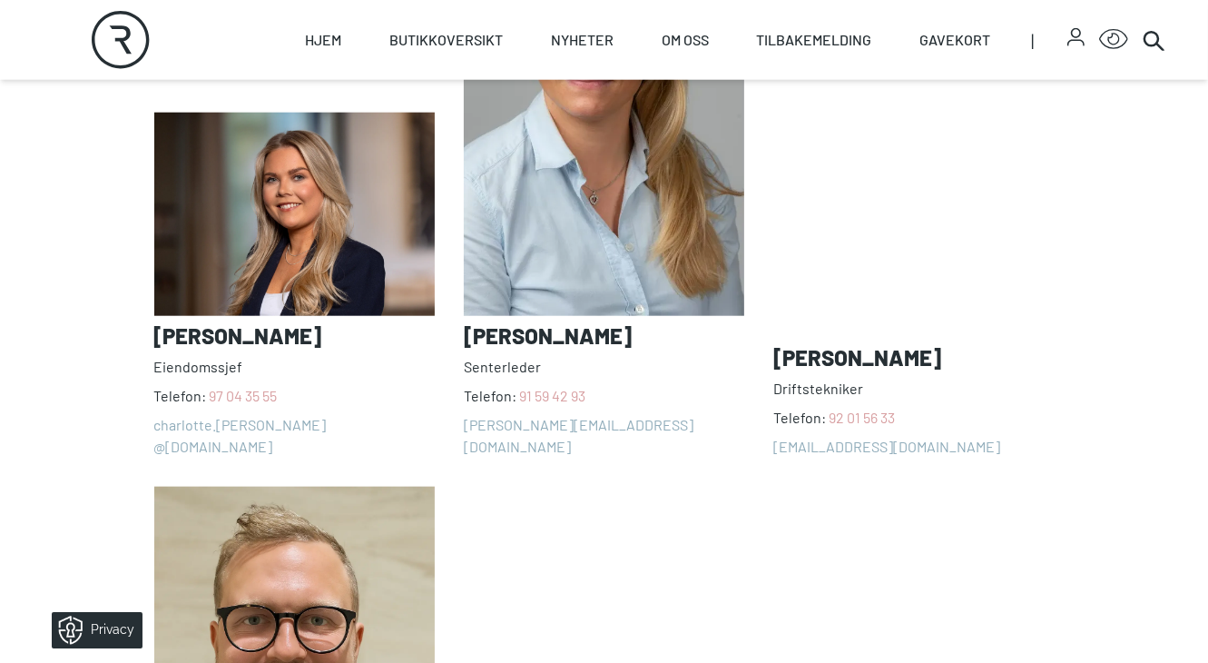  I want to click on a: 97 04 35 55, so click(243, 395).